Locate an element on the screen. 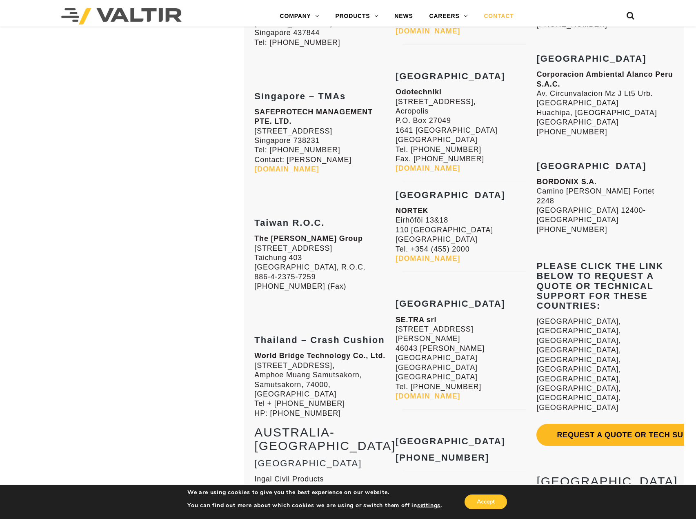 This screenshot has height=519, width=696. p: We are using cookies to give you the best experience on our website. is located at coordinates (315, 492).